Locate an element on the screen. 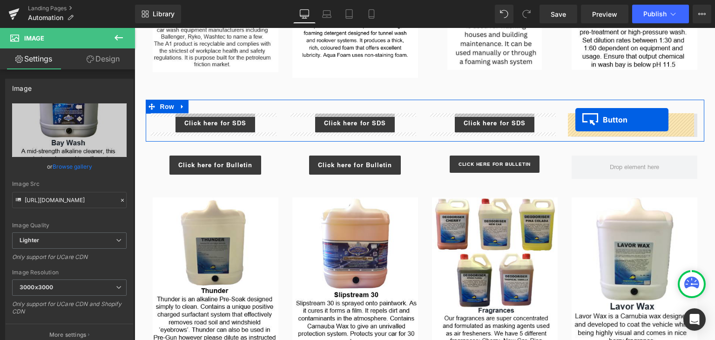  span: Automation is located at coordinates (46, 18).